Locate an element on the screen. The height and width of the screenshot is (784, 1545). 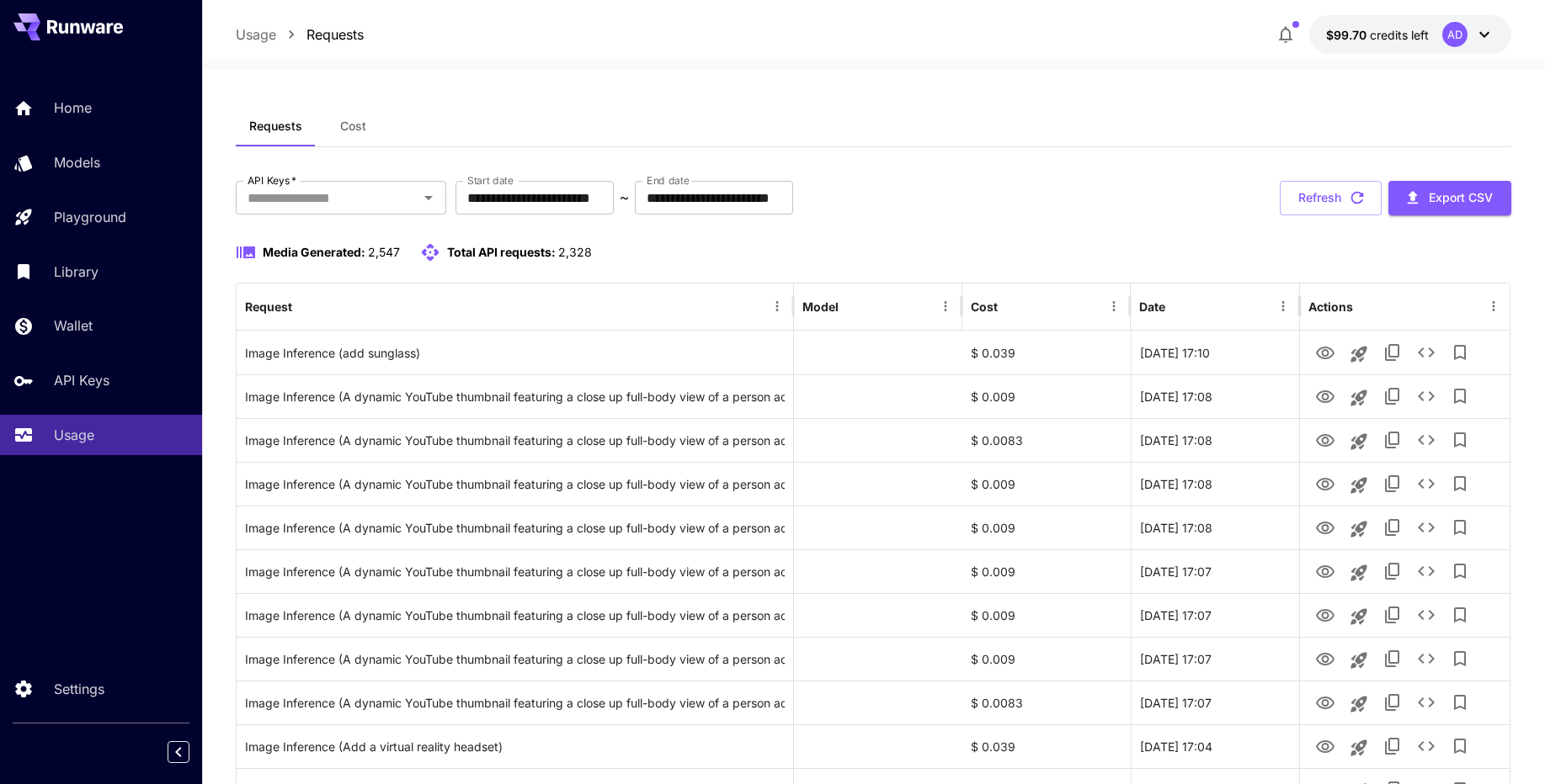
div: Model is located at coordinates (820, 306).